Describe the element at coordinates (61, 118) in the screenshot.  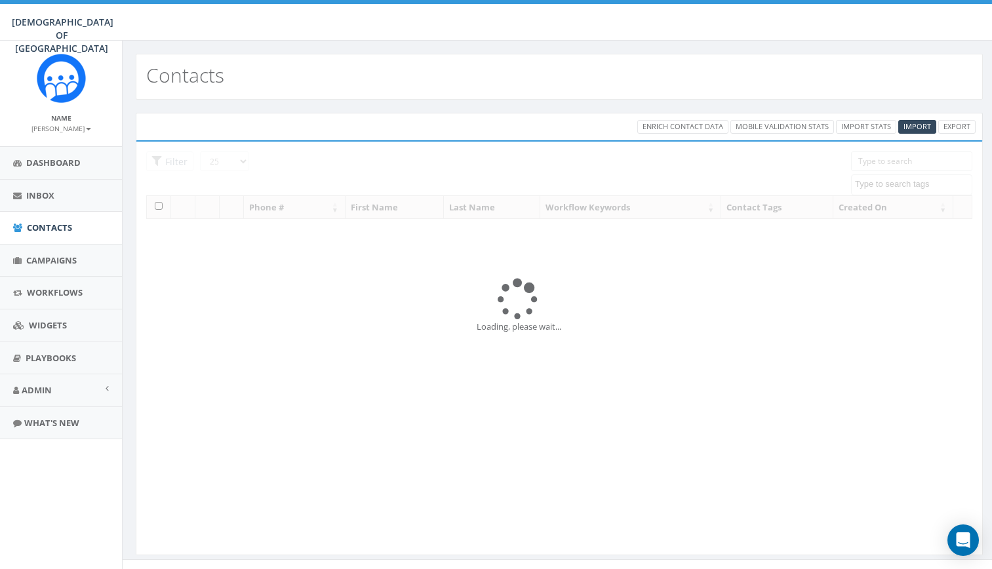
I see `small: Name` at that location.